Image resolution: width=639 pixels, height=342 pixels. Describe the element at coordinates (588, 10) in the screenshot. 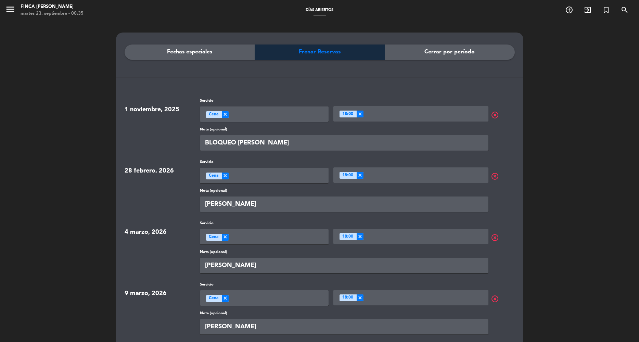

I see `i: exit_to_app` at that location.